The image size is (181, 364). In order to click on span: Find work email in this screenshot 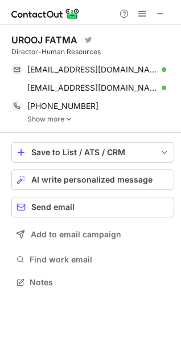, I will do `click(100, 260)`.